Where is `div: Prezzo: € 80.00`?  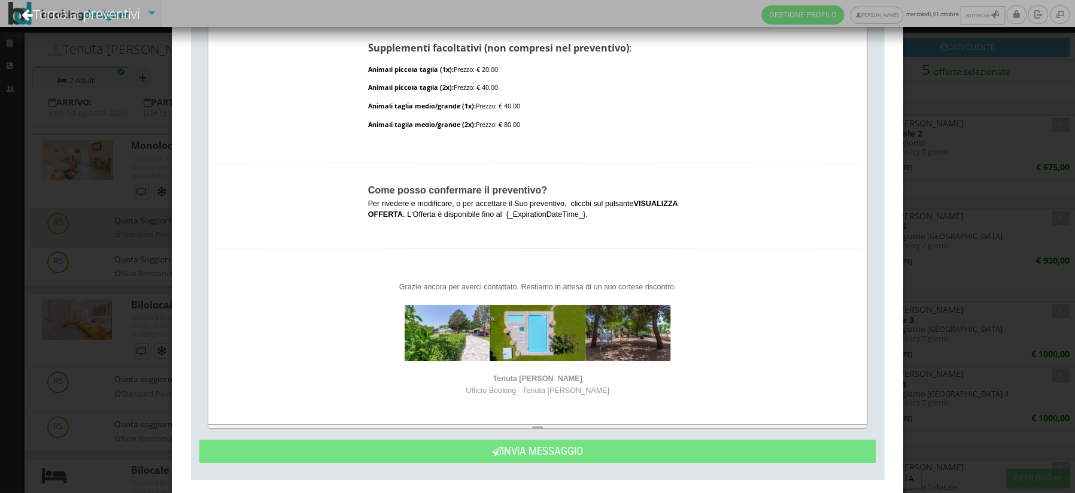
div: Prezzo: € 80.00 is located at coordinates (537, 124).